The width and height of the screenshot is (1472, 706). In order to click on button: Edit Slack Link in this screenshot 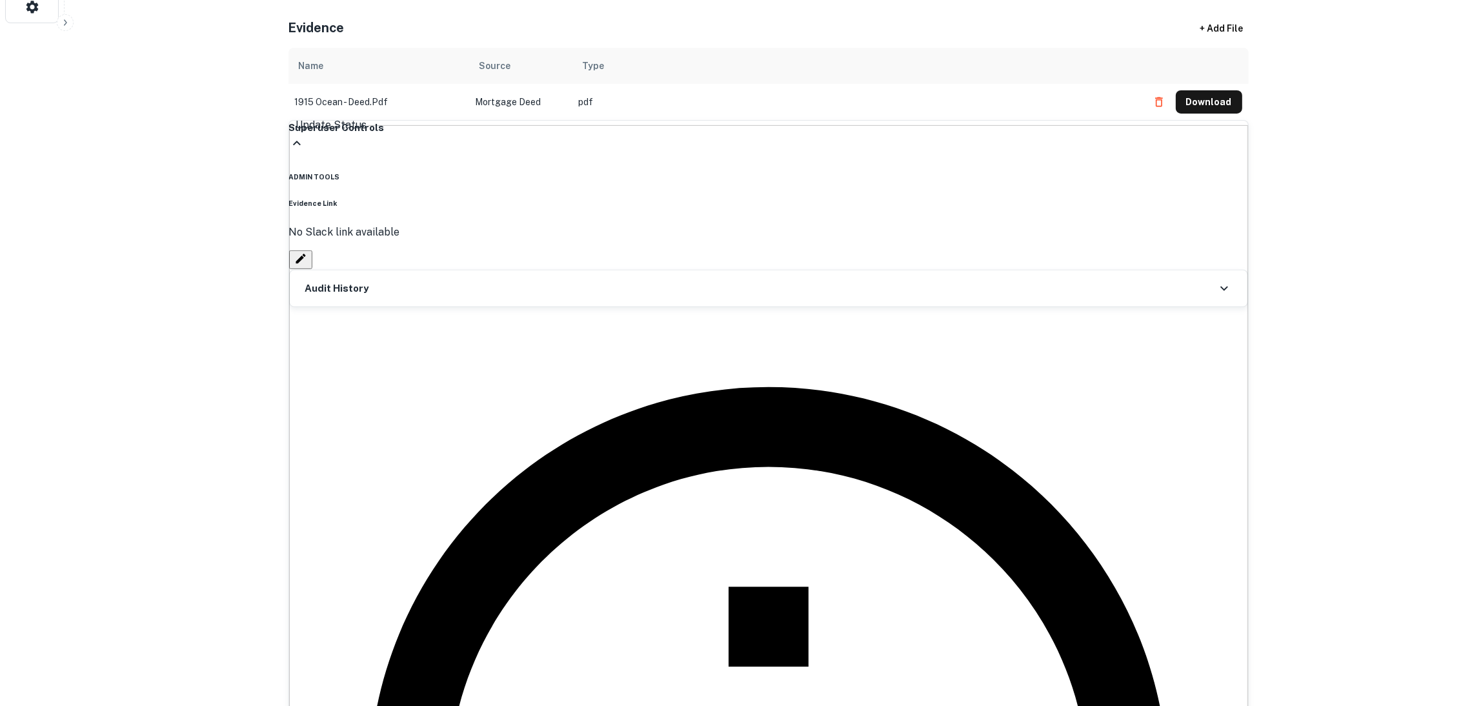, I will do `click(301, 259)`.